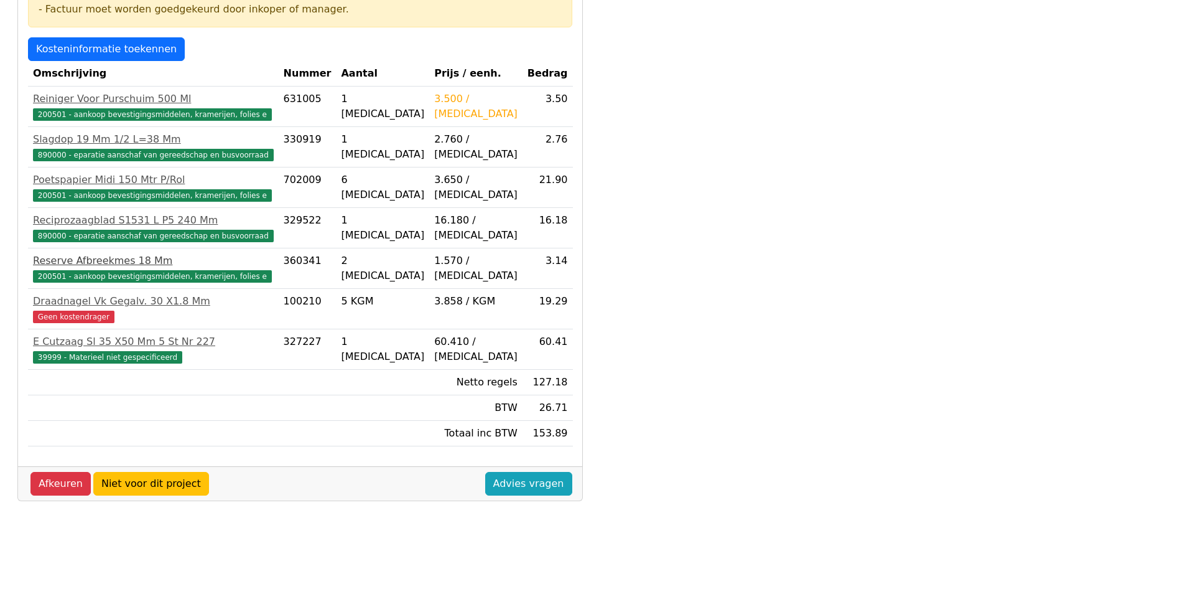  Describe the element at coordinates (153, 180) in the screenshot. I see `div: Poetspapier Midi 150 Mtr P/Rol` at that location.